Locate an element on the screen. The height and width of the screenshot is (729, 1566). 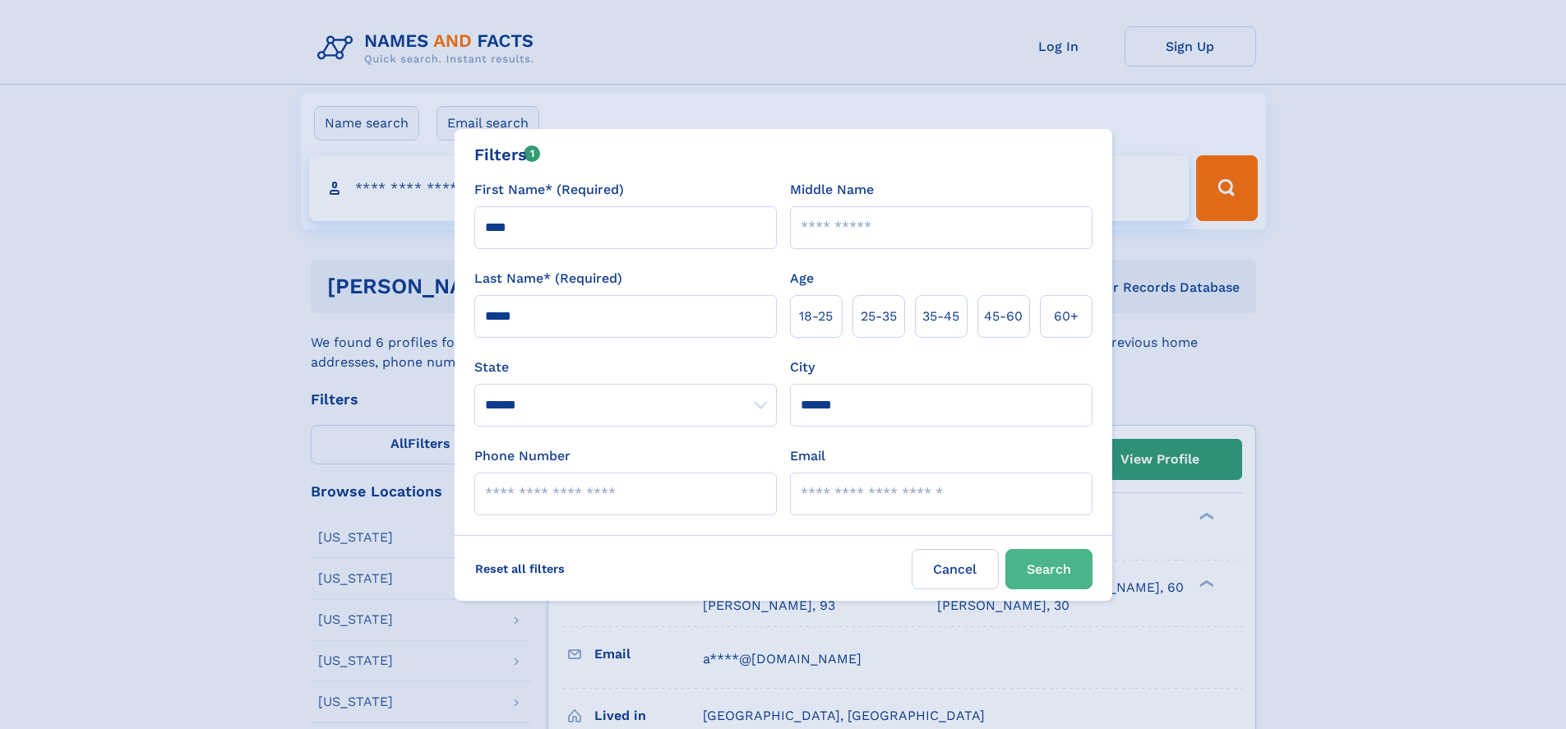
span: 60+ is located at coordinates (1066, 316).